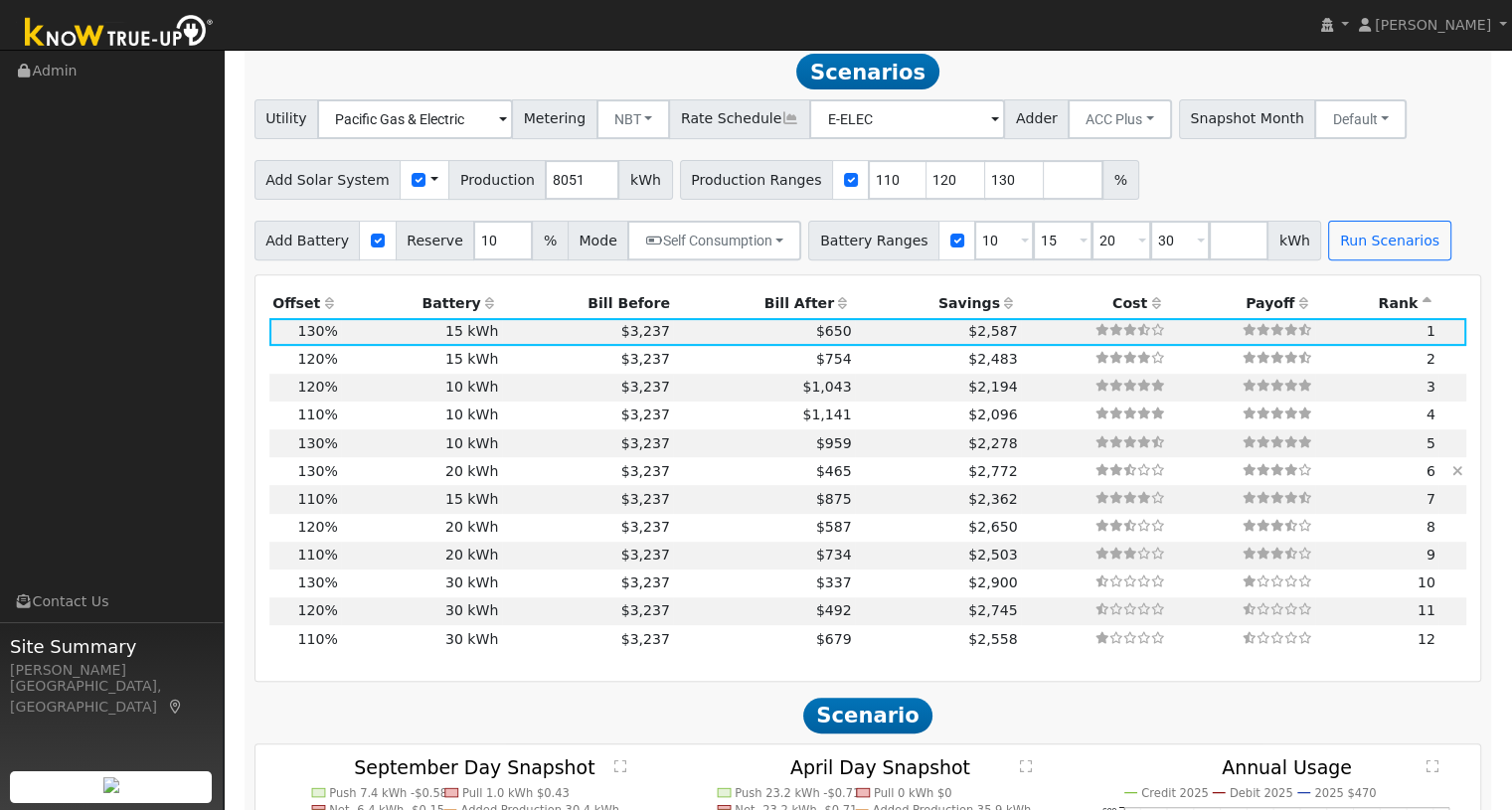 This screenshot has height=810, width=1512. Describe the element at coordinates (1269, 304) in the screenshot. I see `span: Payoff` at that location.